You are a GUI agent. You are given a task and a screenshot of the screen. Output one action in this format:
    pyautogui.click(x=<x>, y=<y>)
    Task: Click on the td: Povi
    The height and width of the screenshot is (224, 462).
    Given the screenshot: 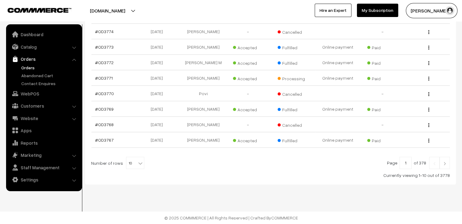 What is the action you would take?
    pyautogui.click(x=203, y=93)
    